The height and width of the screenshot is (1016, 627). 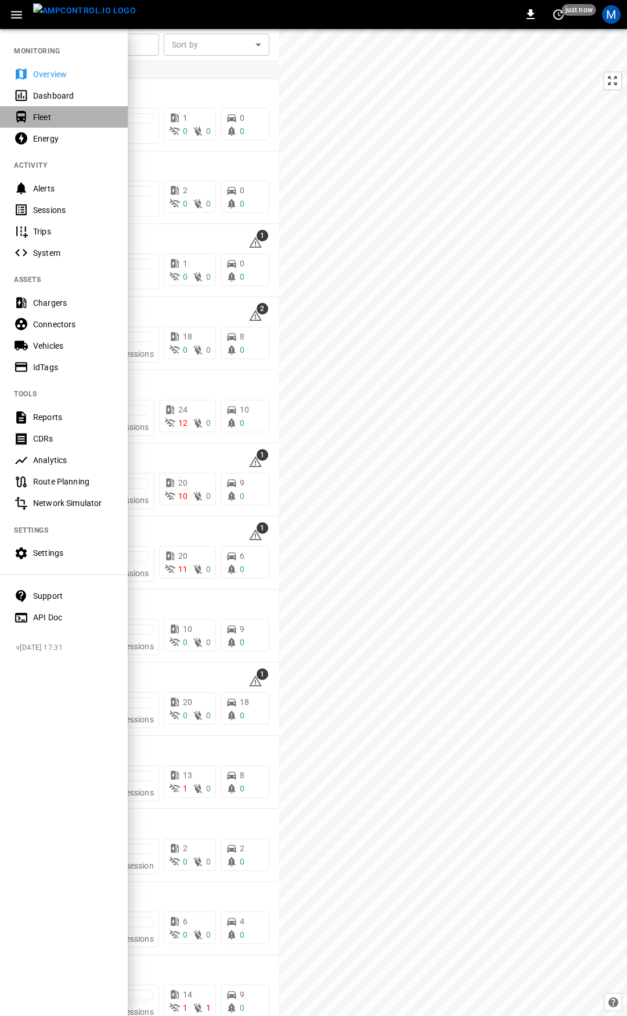 What do you see at coordinates (73, 117) in the screenshot?
I see `div: Fleet` at bounding box center [73, 117].